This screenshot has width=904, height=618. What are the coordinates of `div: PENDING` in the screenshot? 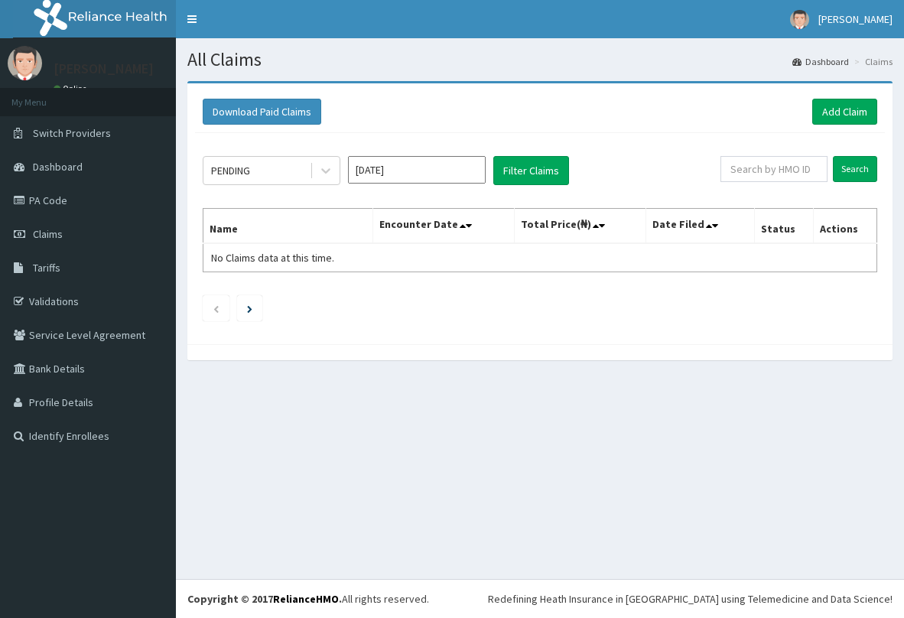 It's located at (230, 171).